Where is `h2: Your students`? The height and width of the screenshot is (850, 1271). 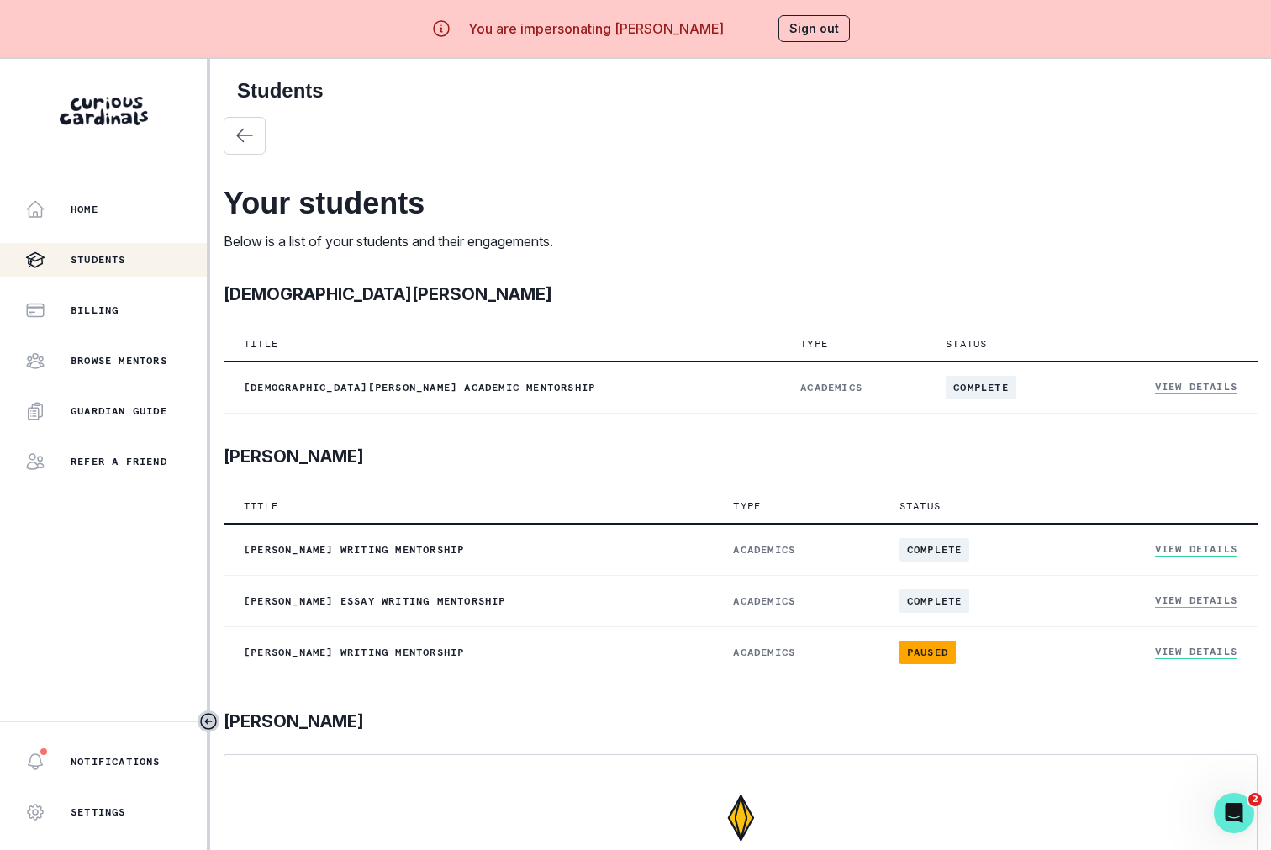
h2: Your students is located at coordinates (741, 203).